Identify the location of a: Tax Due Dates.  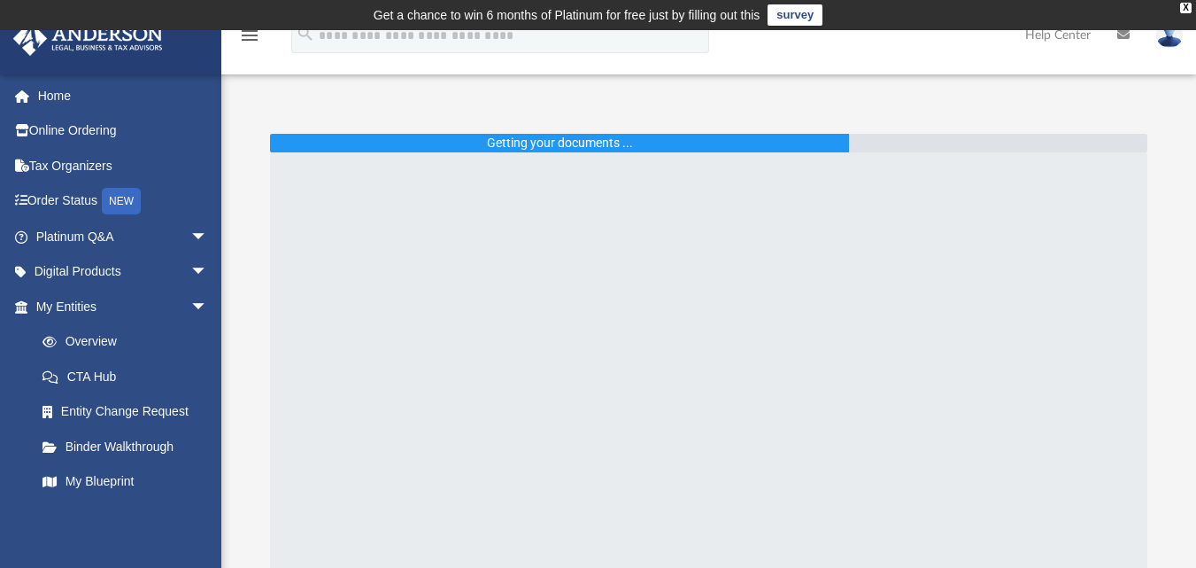
(129, 516).